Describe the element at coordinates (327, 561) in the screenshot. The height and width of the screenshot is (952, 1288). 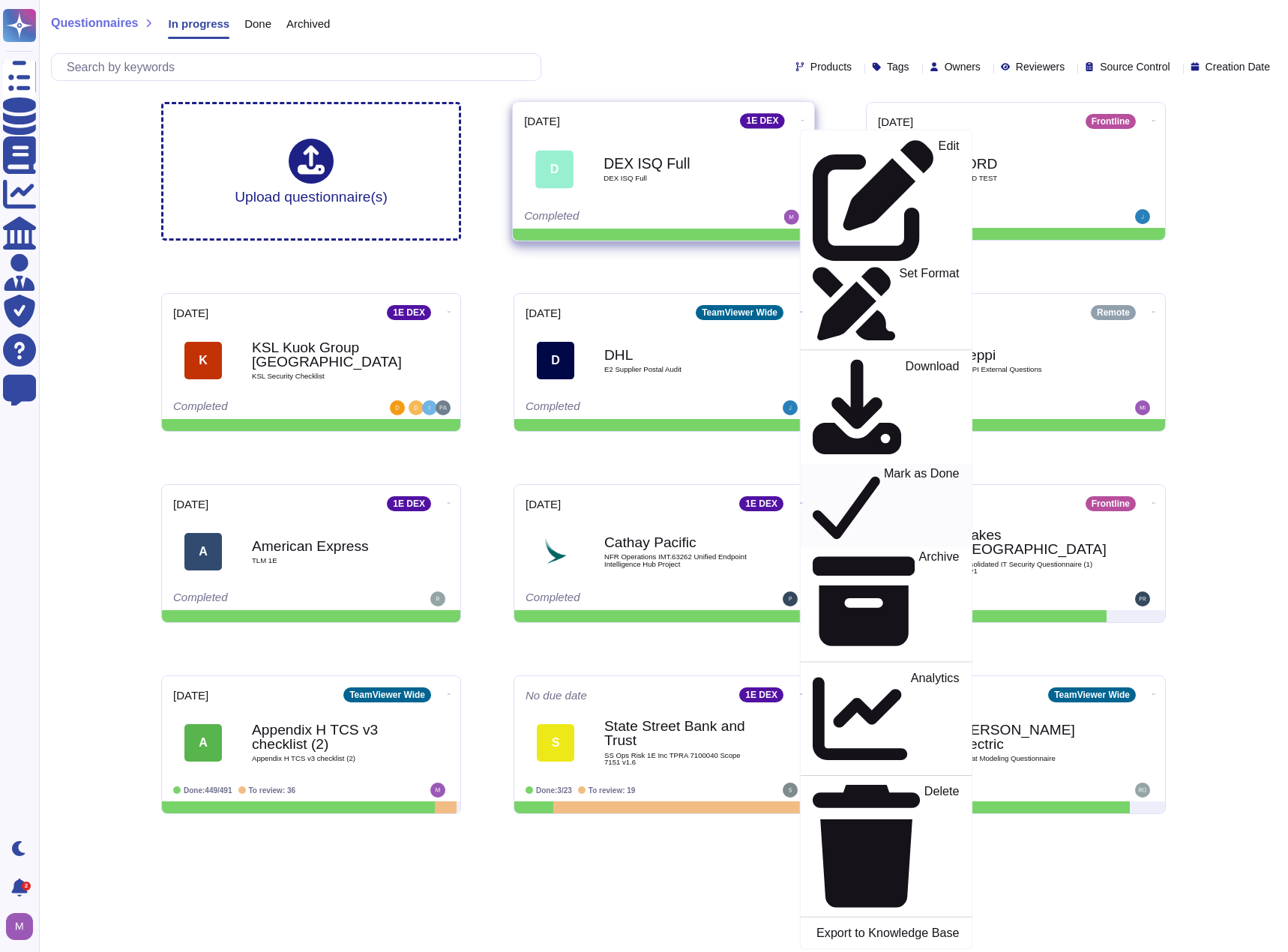
I see `span: TLM 1E` at that location.